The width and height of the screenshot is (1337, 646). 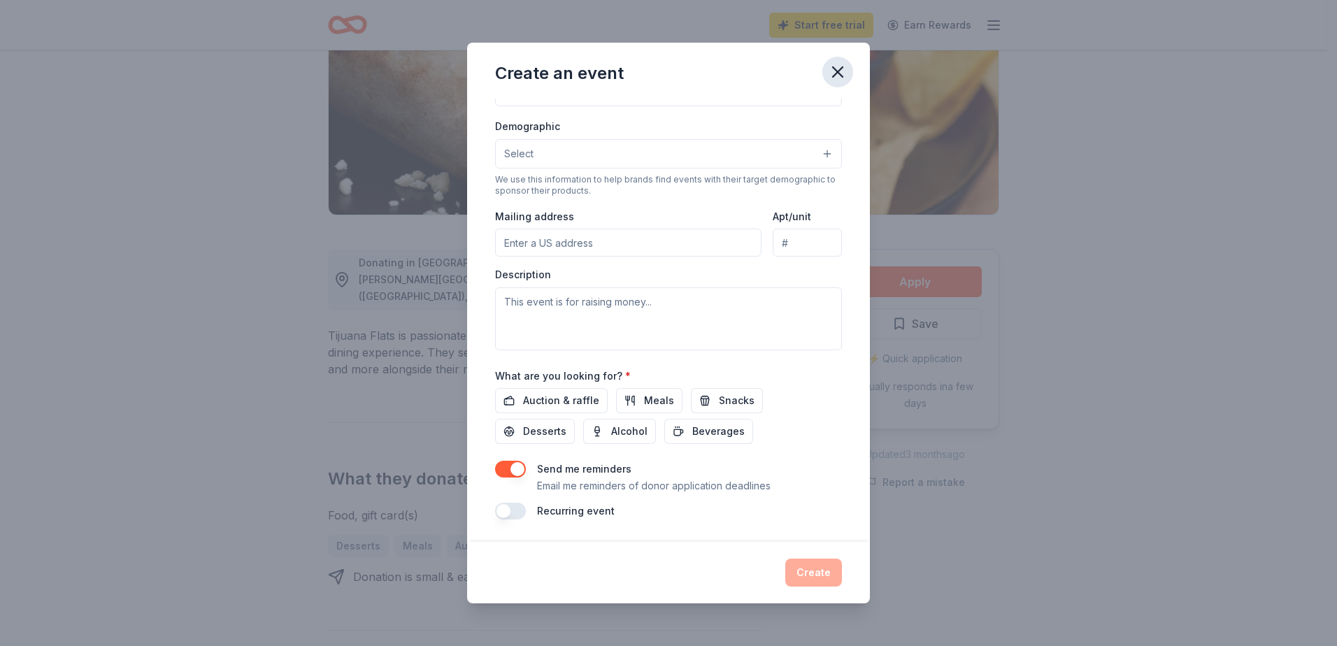 What do you see at coordinates (718, 432) in the screenshot?
I see `span: Beverages` at bounding box center [718, 432].